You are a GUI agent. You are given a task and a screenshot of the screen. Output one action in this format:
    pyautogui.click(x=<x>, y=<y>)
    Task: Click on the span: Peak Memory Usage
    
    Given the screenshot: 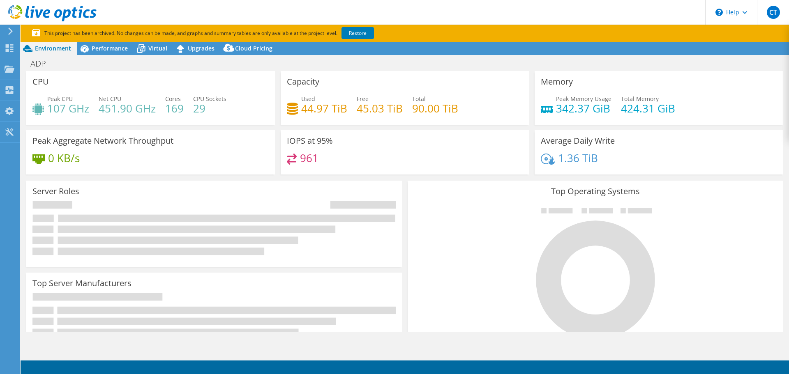 What is the action you would take?
    pyautogui.click(x=583, y=99)
    